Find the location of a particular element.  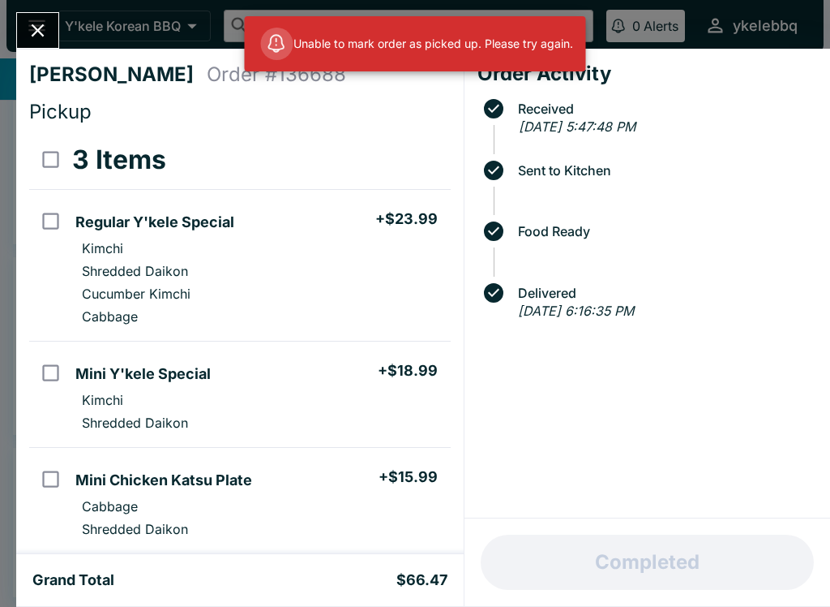

span: Delivered is located at coordinates (663, 293).